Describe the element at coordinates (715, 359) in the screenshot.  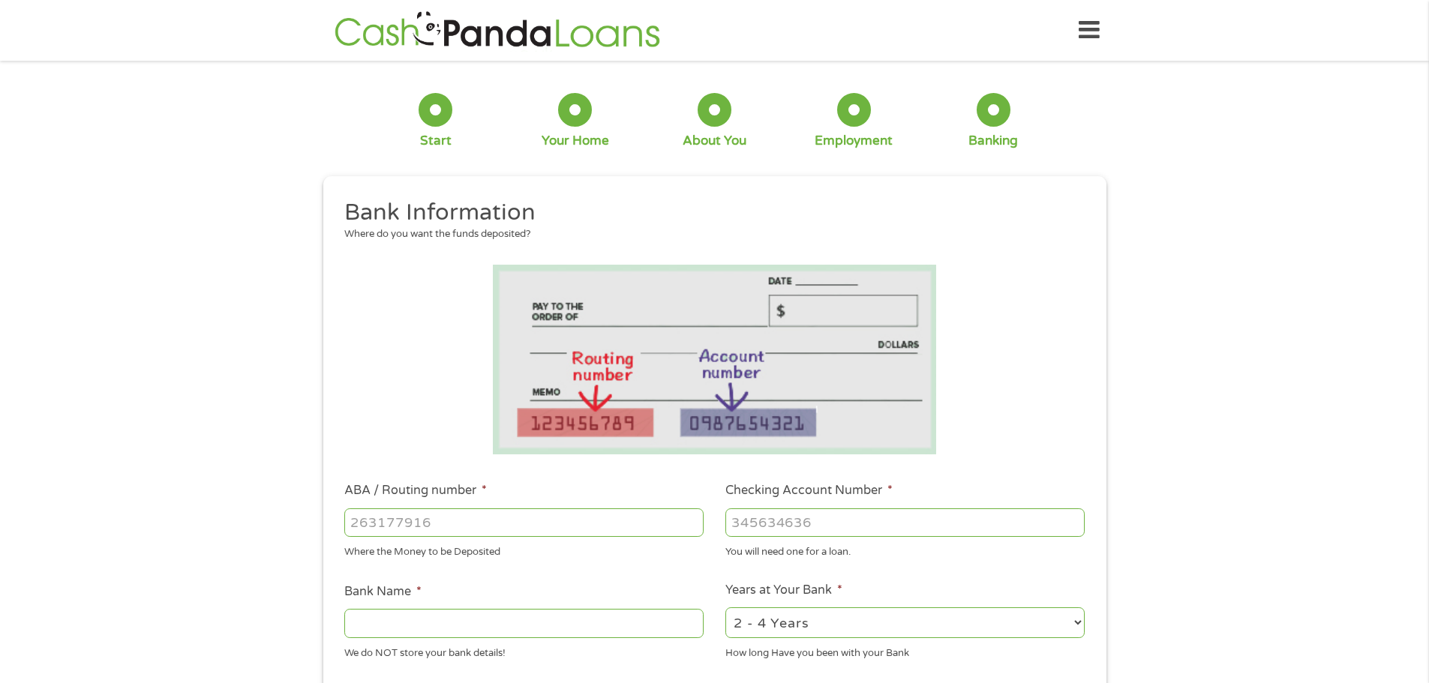
I see `img: Routing number location` at that location.